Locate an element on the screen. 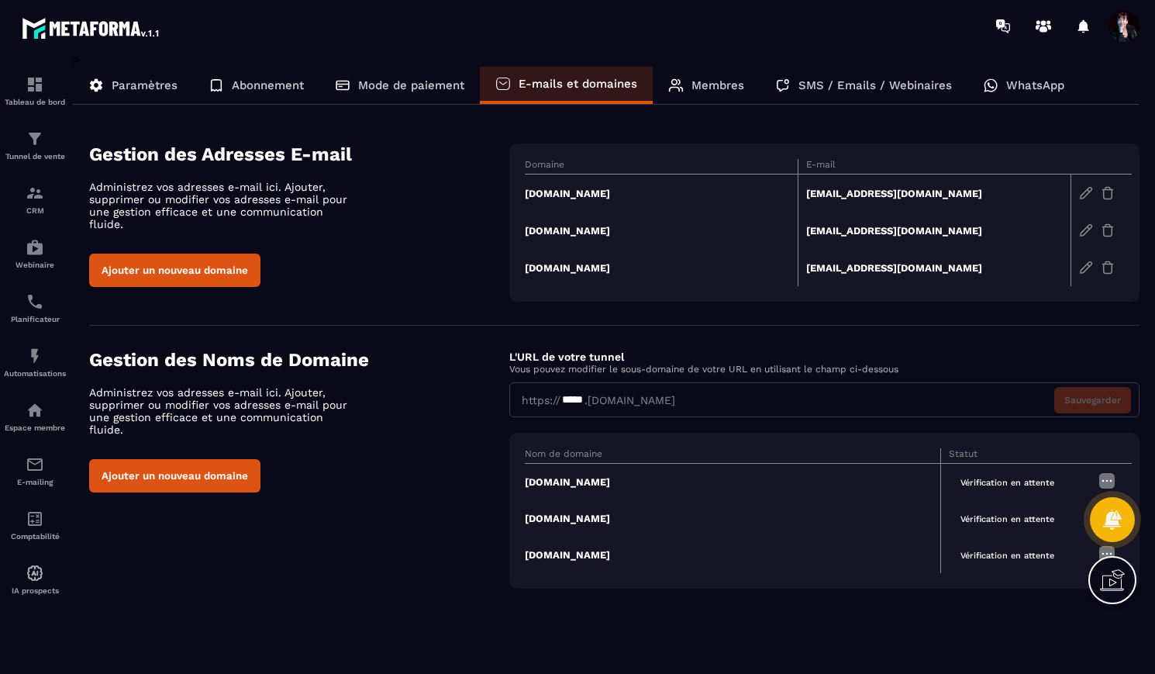  p: Espace membre is located at coordinates (35, 427).